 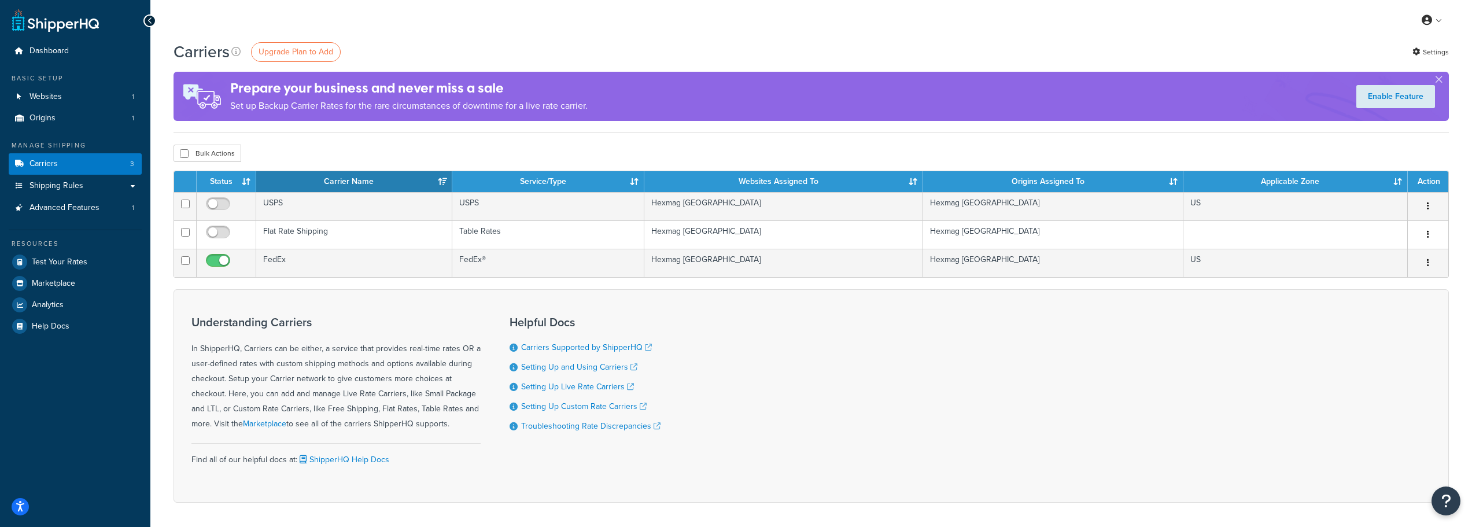 I want to click on th: Status: activate to sort column ascending, so click(x=226, y=182).